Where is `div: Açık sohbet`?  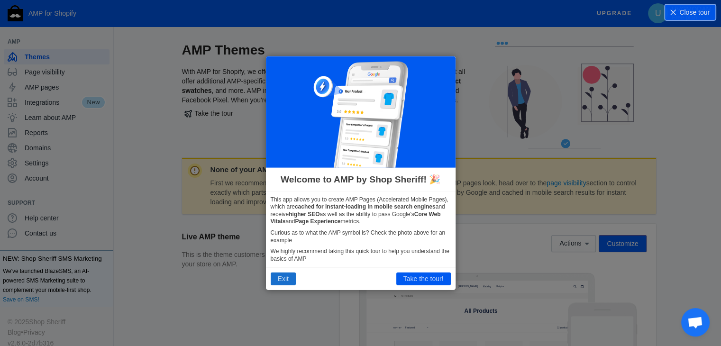 div: Açık sohbet is located at coordinates (696, 322).